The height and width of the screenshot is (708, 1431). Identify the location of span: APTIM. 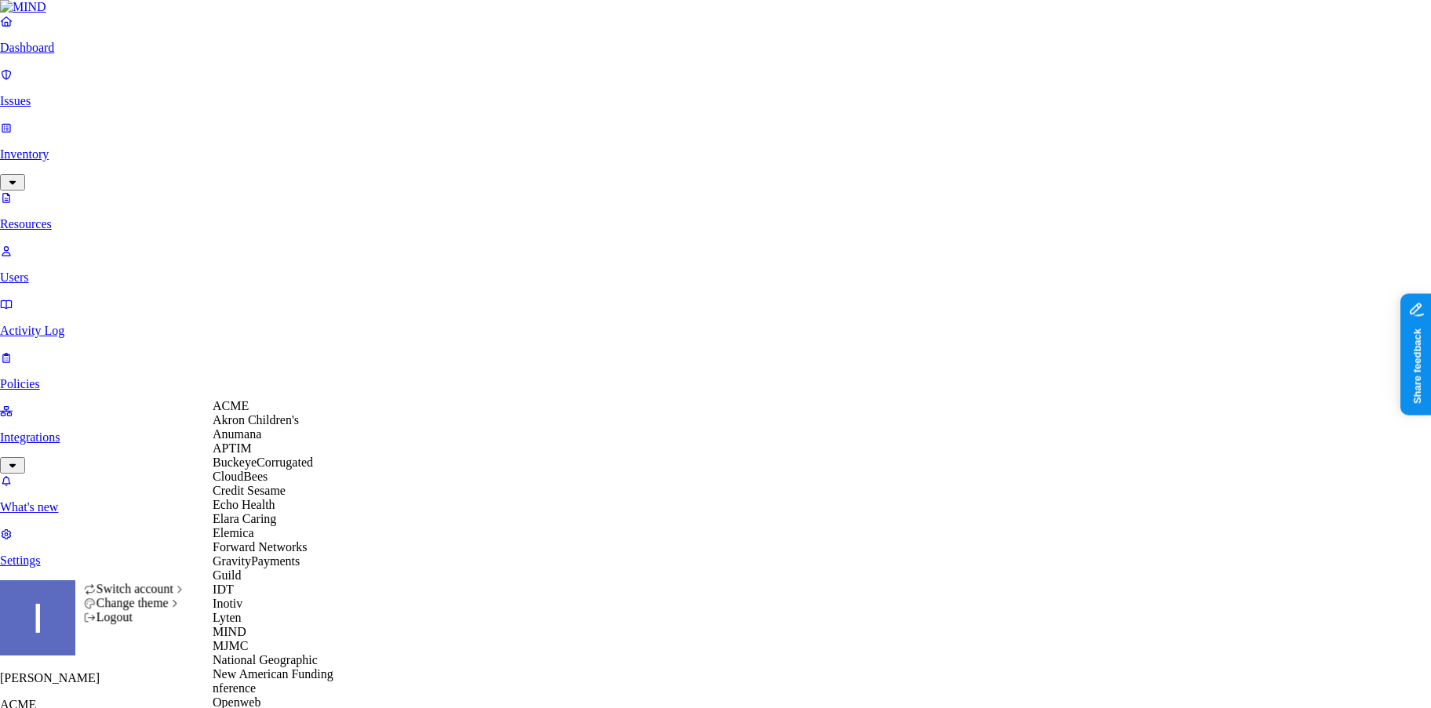
(232, 448).